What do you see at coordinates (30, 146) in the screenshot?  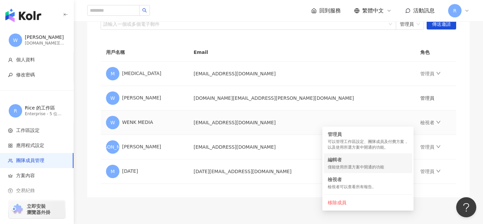 I see `span: 應用程式設定` at bounding box center [30, 146].